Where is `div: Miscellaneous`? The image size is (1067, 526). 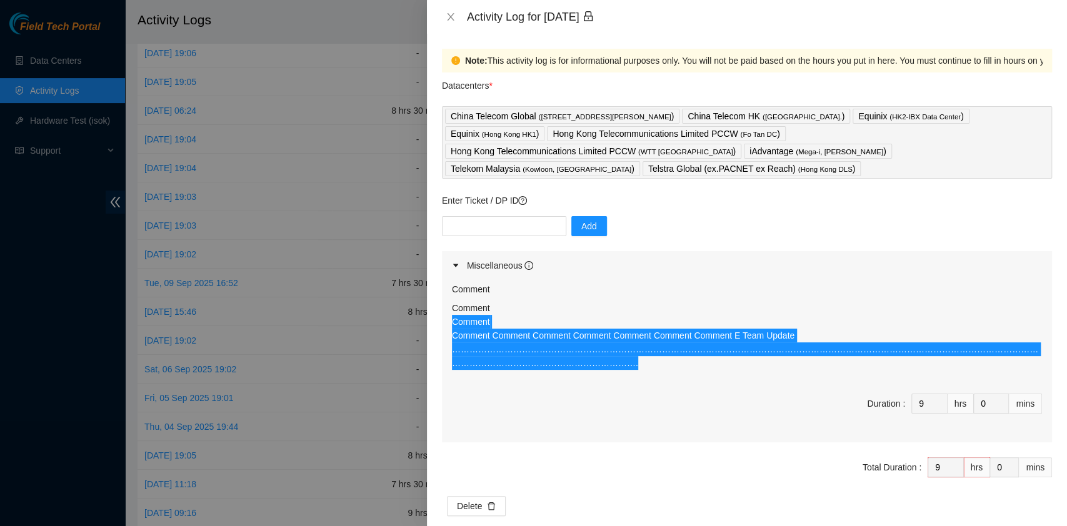 div: Miscellaneous is located at coordinates (500, 266).